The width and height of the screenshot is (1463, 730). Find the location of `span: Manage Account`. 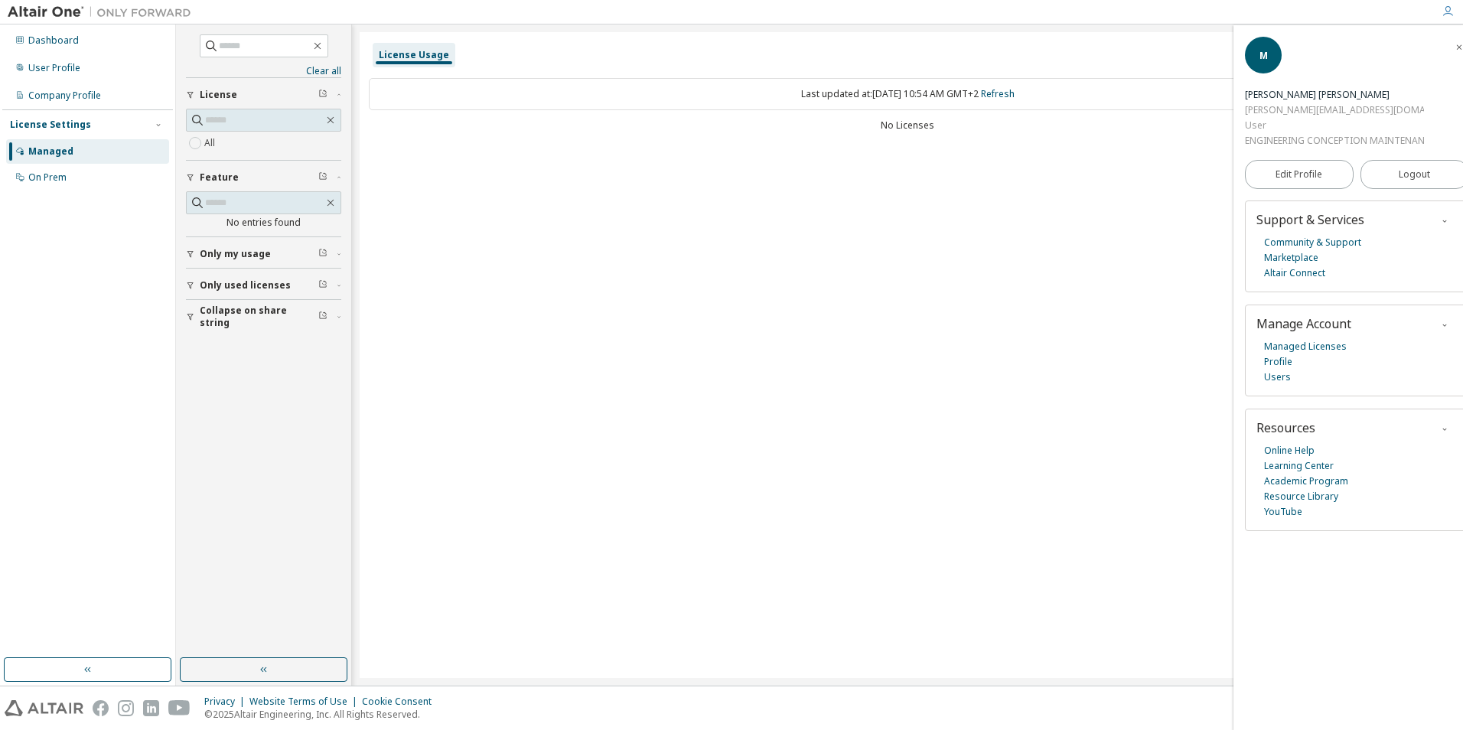

span: Manage Account is located at coordinates (1304, 324).